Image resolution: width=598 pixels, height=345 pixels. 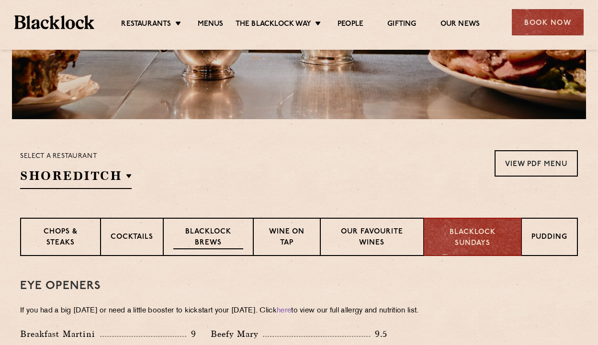 What do you see at coordinates (60, 334) in the screenshot?
I see `p: Breakfast Martini` at bounding box center [60, 334].